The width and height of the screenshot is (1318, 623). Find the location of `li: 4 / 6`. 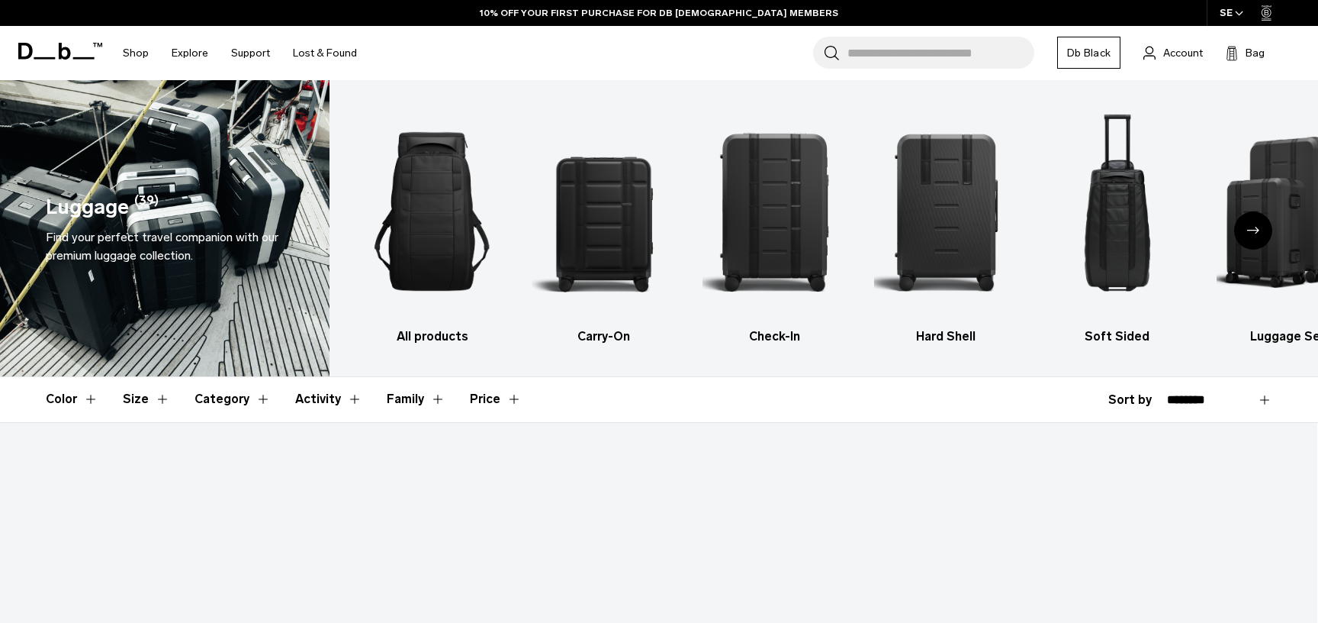

li: 4 / 6 is located at coordinates (947, 224).